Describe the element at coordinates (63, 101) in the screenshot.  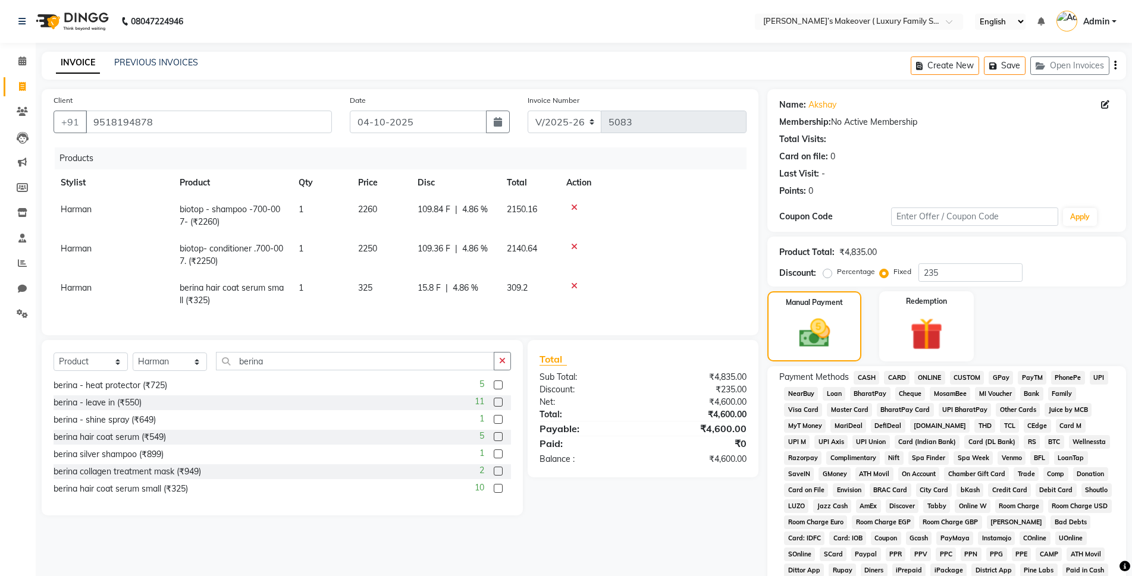
I see `label: Client` at that location.